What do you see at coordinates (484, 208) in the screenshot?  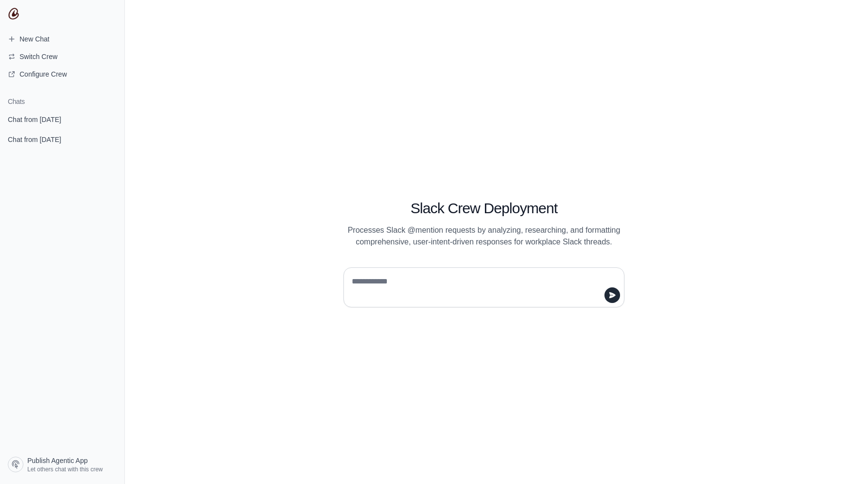 I see `h1: Slack Crew Deployment` at bounding box center [484, 208].